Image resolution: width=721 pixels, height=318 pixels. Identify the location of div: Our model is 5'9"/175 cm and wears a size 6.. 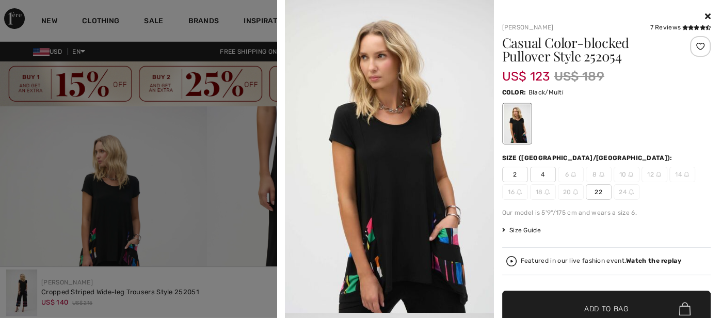
(607, 213).